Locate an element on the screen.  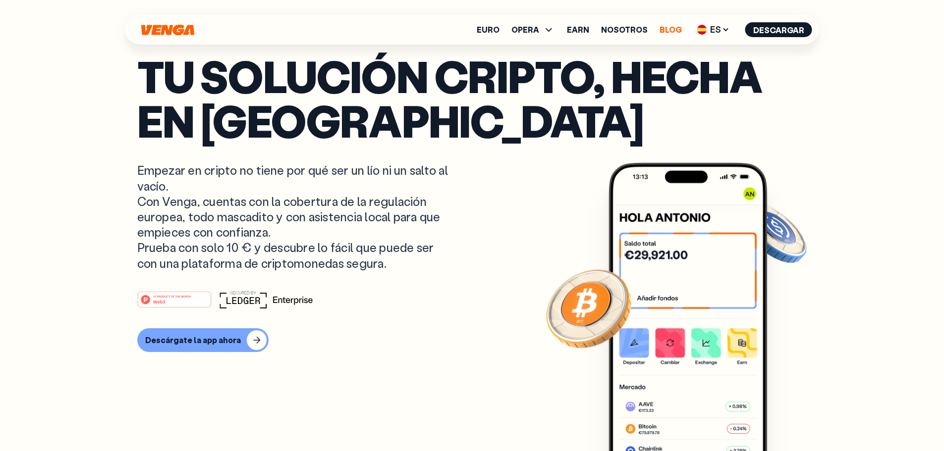
button: Descárgate la app ahora is located at coordinates (203, 340).